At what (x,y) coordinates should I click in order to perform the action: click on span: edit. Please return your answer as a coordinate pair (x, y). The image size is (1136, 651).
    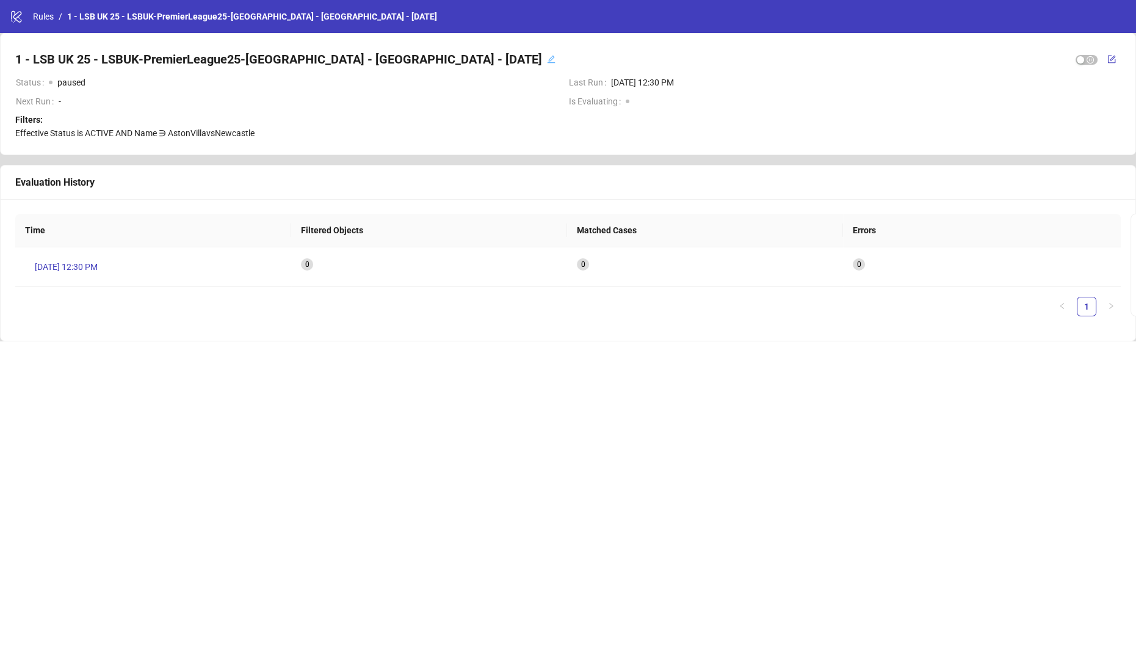
    Looking at the image, I should click on (551, 59).